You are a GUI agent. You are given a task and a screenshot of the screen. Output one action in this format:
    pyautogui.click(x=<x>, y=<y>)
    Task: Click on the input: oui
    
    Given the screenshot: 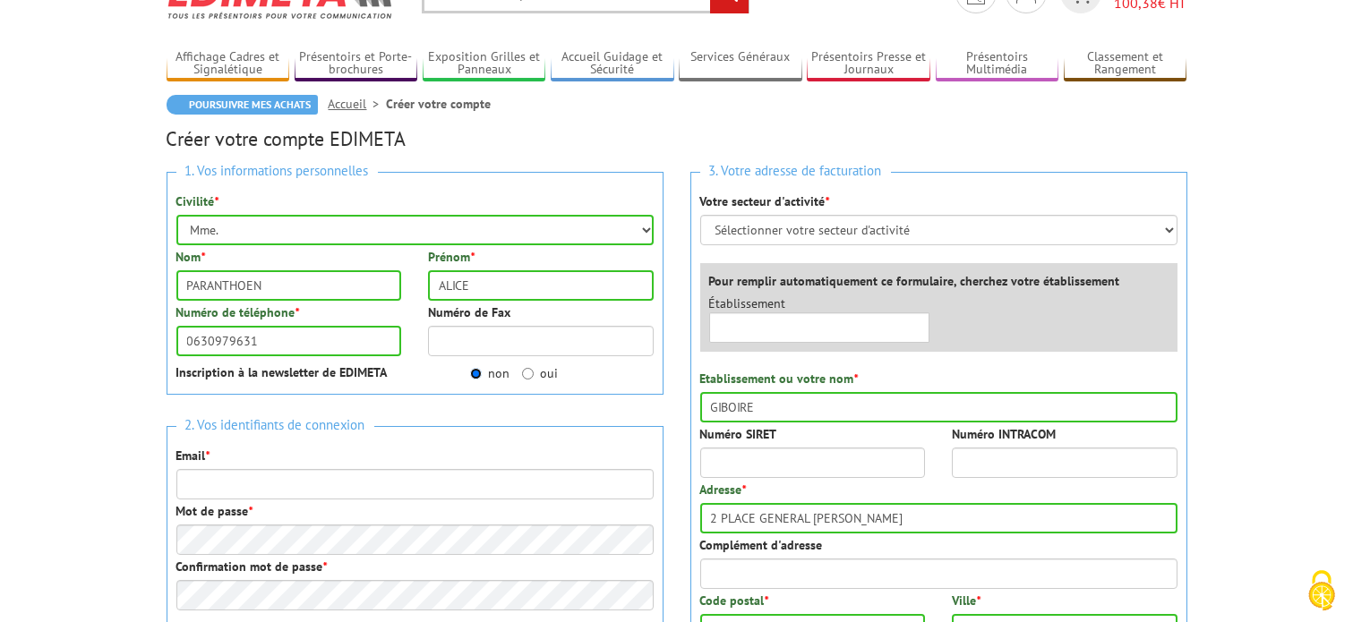 What is the action you would take?
    pyautogui.click(x=528, y=373)
    